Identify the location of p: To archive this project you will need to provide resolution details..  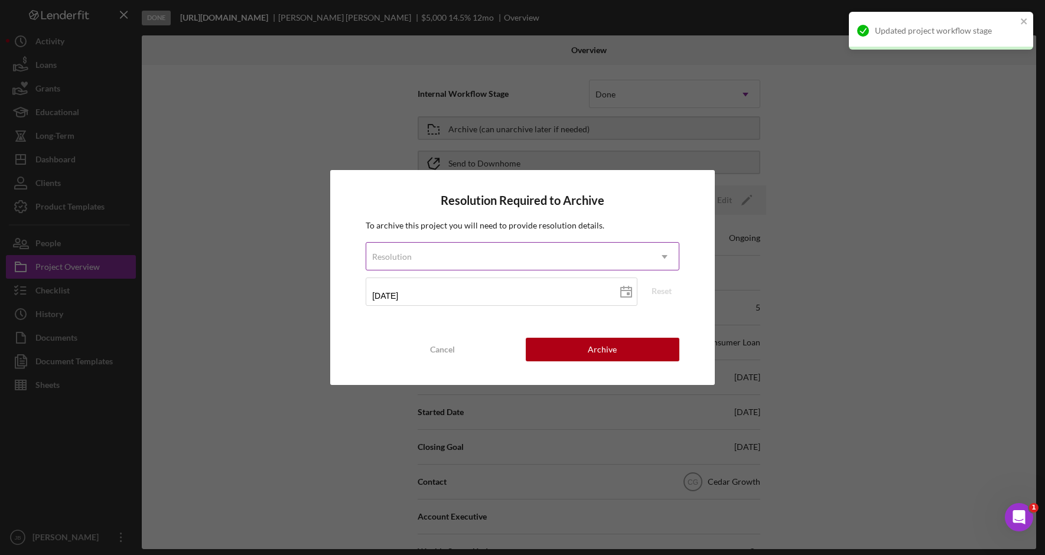
(522, 226).